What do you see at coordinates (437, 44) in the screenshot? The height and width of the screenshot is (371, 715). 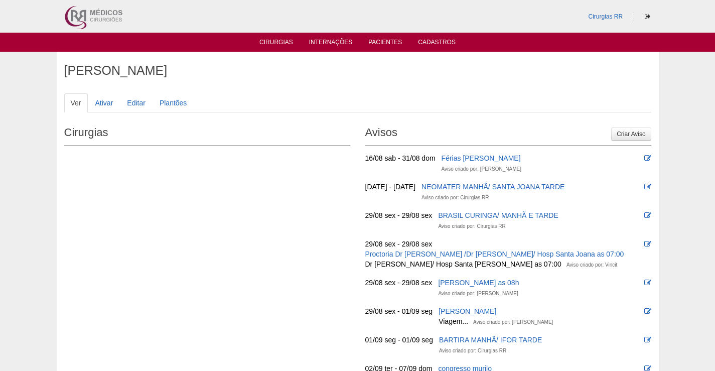 I see `a: Cadastros` at bounding box center [437, 44].